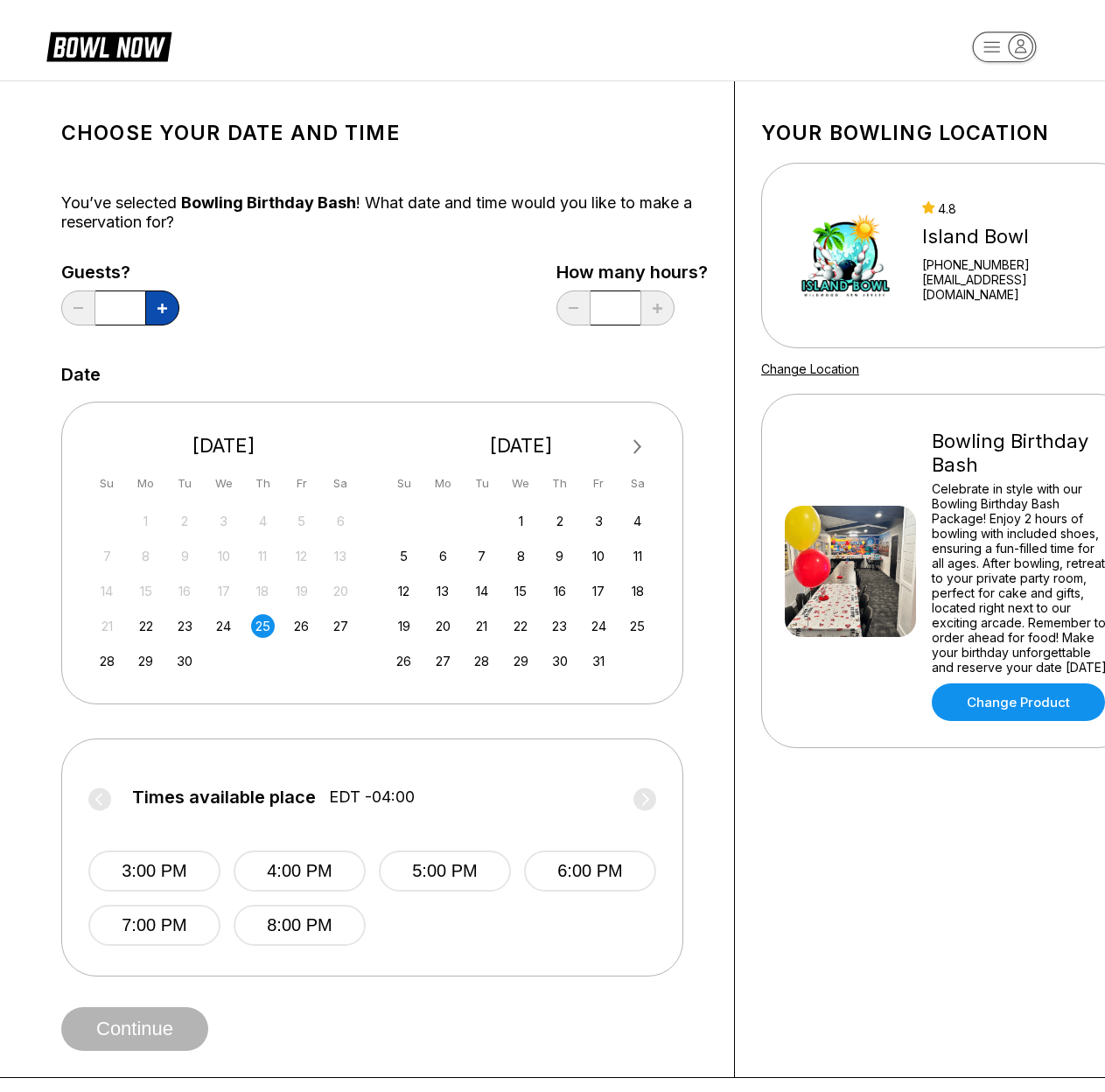  I want to click on div: Not available Monday, September 15th, 2025, so click(145, 591).